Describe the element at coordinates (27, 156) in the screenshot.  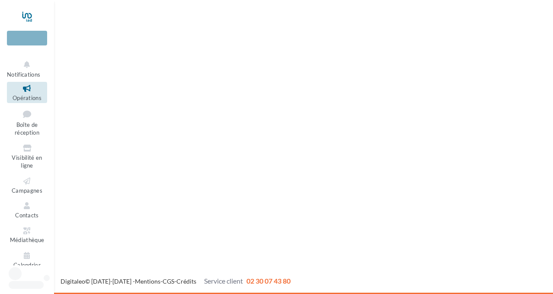
I see `a: Visibilité en ligne` at that location.